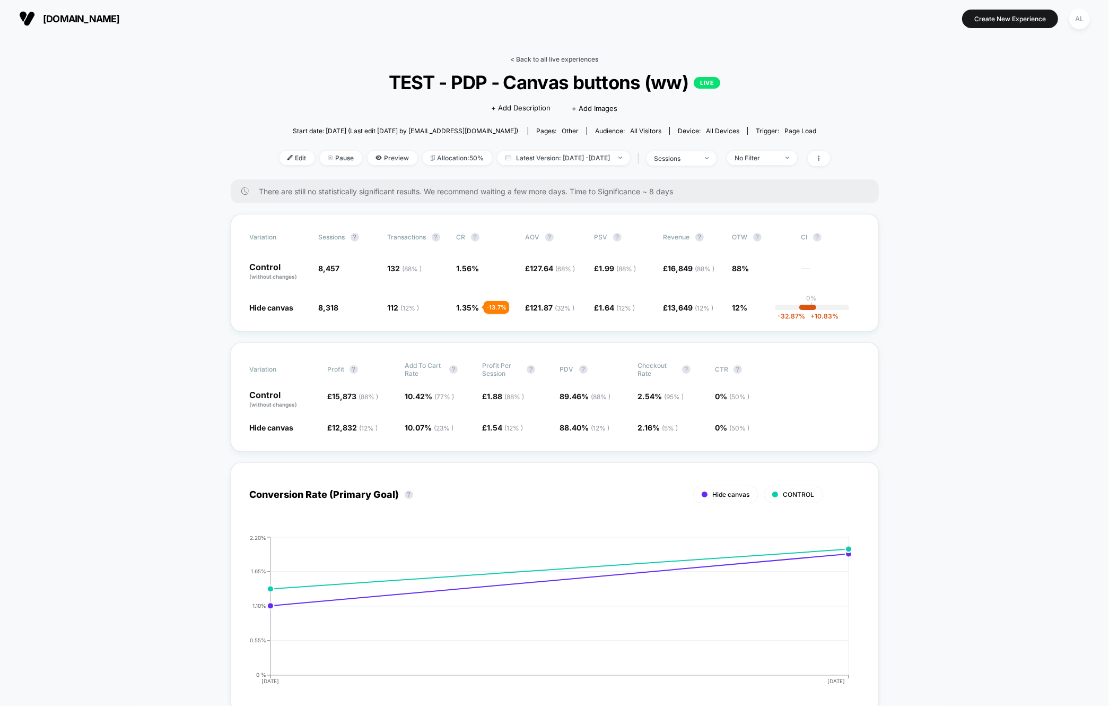  I want to click on tspan: 0.55%, so click(258, 640).